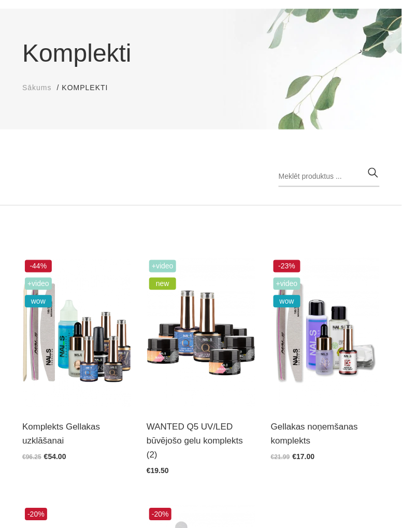  I want to click on img: Gellakas noņemšanas komplekts ietver▪️ Līdzeklis Gellaku un citu Soak Off produktu noņemšanai (10..., so click(325, 332).